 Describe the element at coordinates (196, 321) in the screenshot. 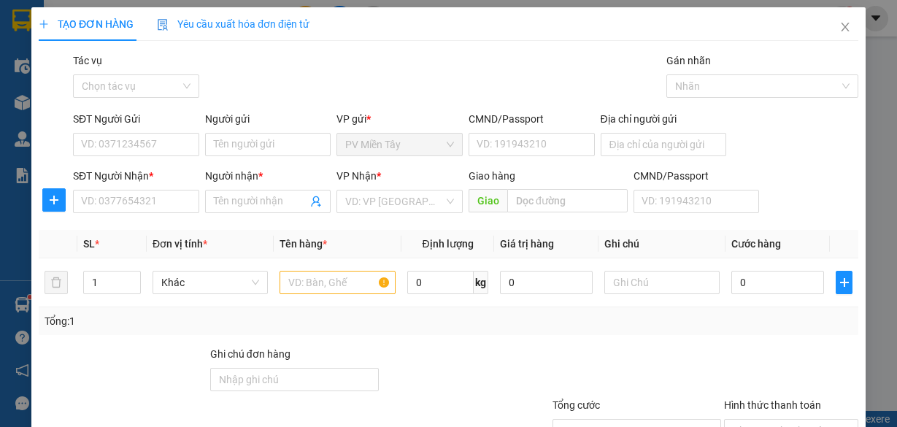

I see `div: Tổng: 1` at that location.